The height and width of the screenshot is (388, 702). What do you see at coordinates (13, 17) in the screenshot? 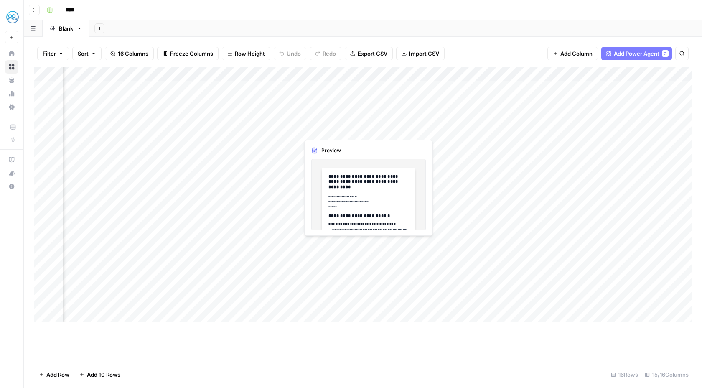
I see `img: MyHealthTeam Logo` at bounding box center [13, 17].